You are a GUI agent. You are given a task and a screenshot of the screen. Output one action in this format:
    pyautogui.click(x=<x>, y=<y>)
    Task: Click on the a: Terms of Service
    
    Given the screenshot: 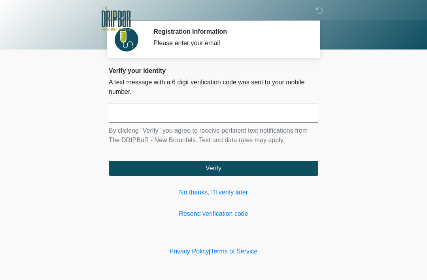 What is the action you would take?
    pyautogui.click(x=234, y=251)
    